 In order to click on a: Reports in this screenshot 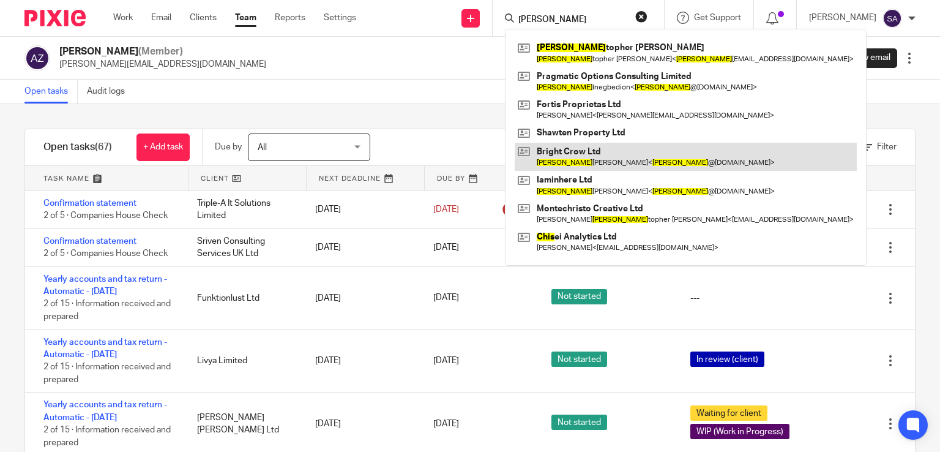, I will do `click(290, 18)`.